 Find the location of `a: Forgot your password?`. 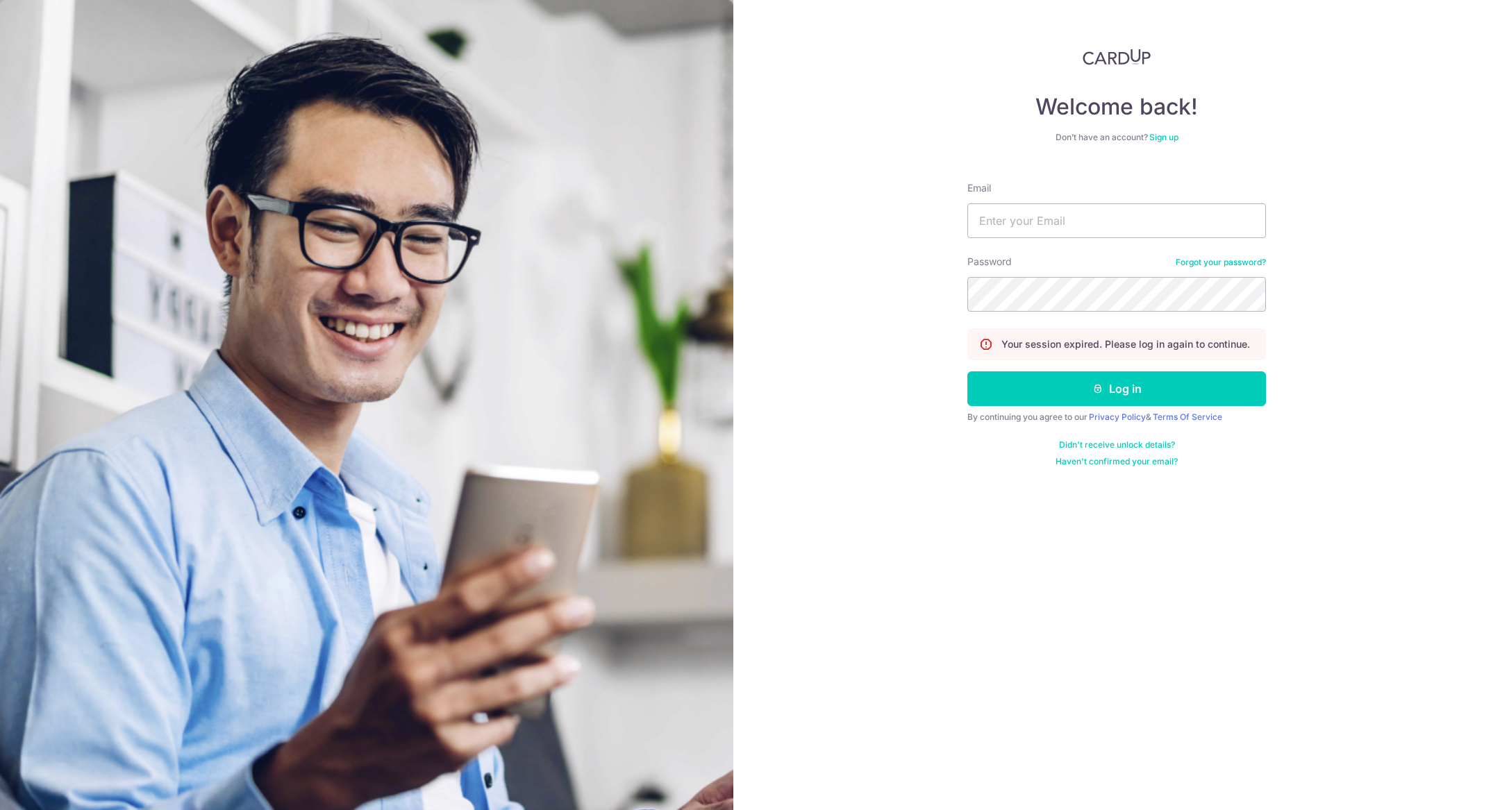

a: Forgot your password? is located at coordinates (1220, 262).